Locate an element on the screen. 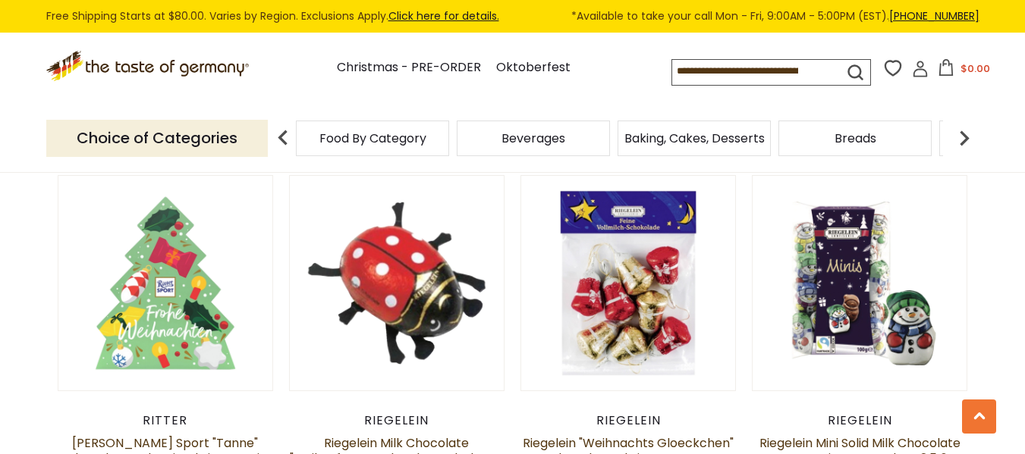 This screenshot has height=454, width=1025. a: Christmas - PRE-ORDER is located at coordinates (409, 67).